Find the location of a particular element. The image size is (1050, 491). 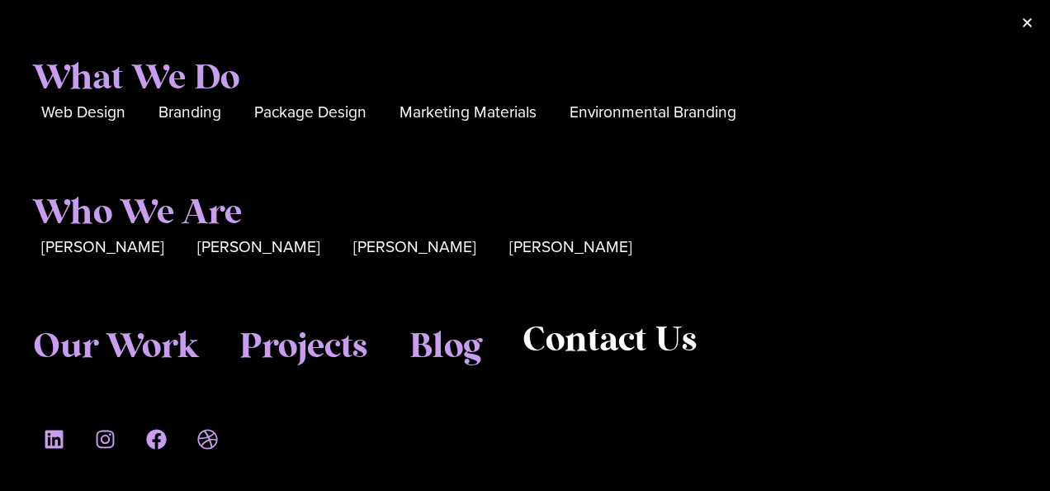

span: What We Do is located at coordinates (136, 78).